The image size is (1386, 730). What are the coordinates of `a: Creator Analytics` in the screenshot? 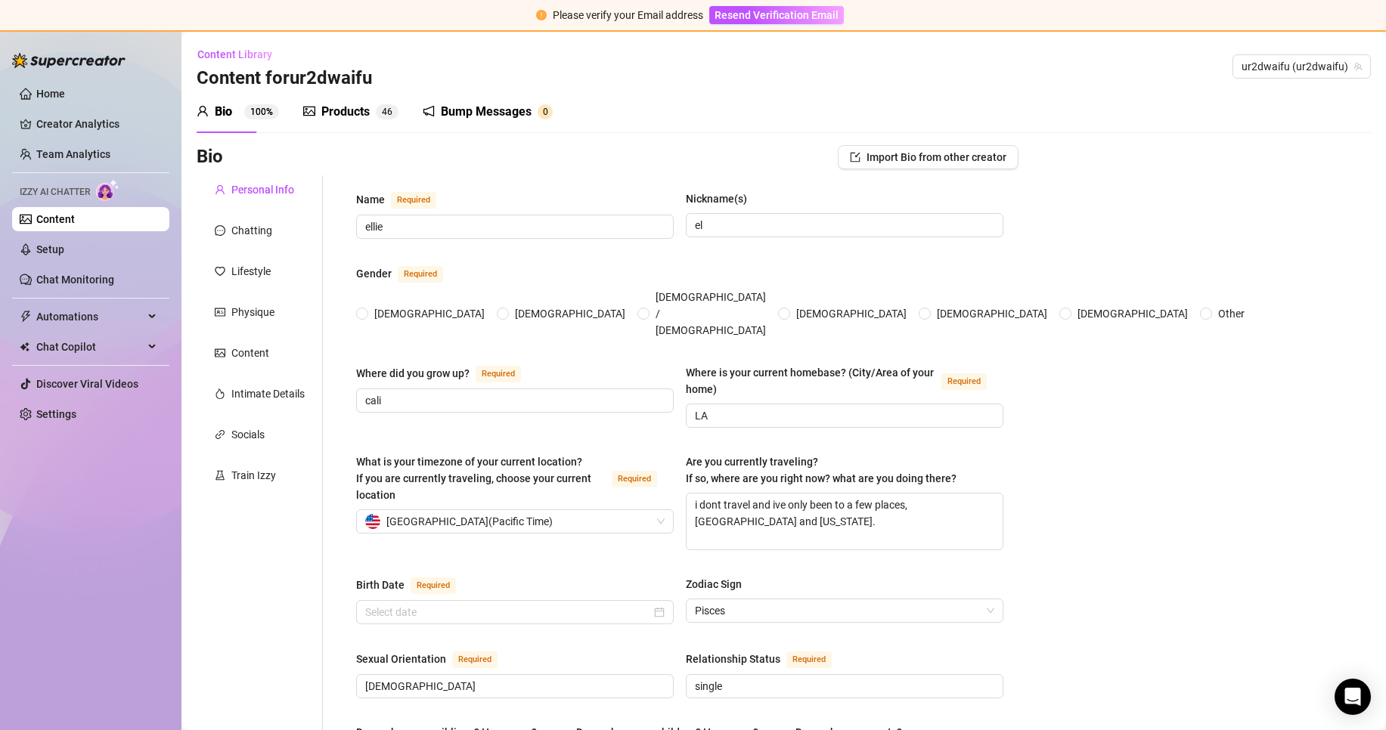 It's located at (97, 124).